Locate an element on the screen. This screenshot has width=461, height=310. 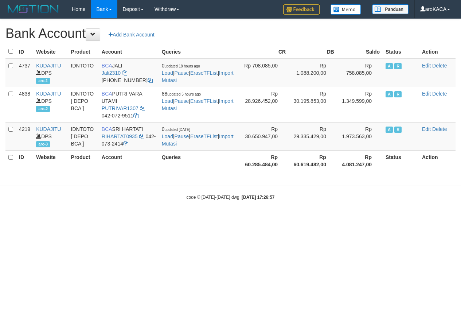
td: Rp 29.335.429,00 is located at coordinates (313, 136).